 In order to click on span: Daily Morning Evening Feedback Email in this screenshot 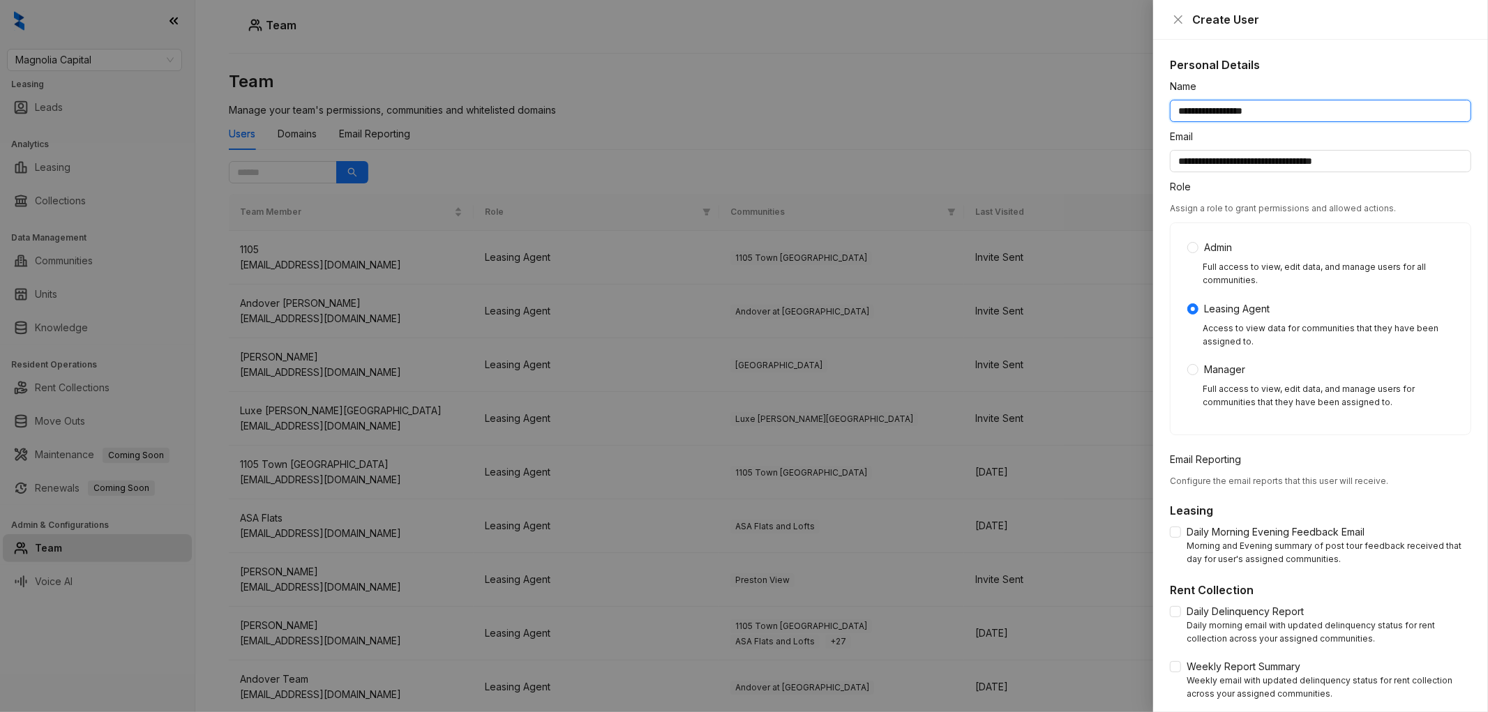, I will do `click(1275, 532)`.